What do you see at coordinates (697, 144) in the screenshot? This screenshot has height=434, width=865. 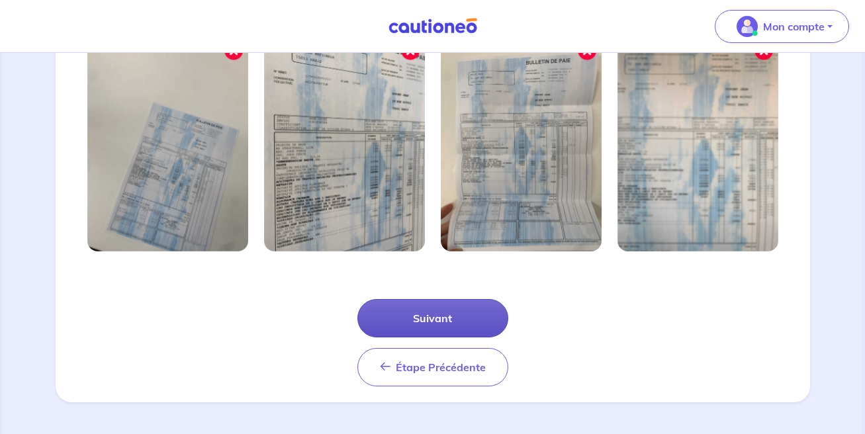 I see `img: Image mal cadrée 4` at bounding box center [697, 144].